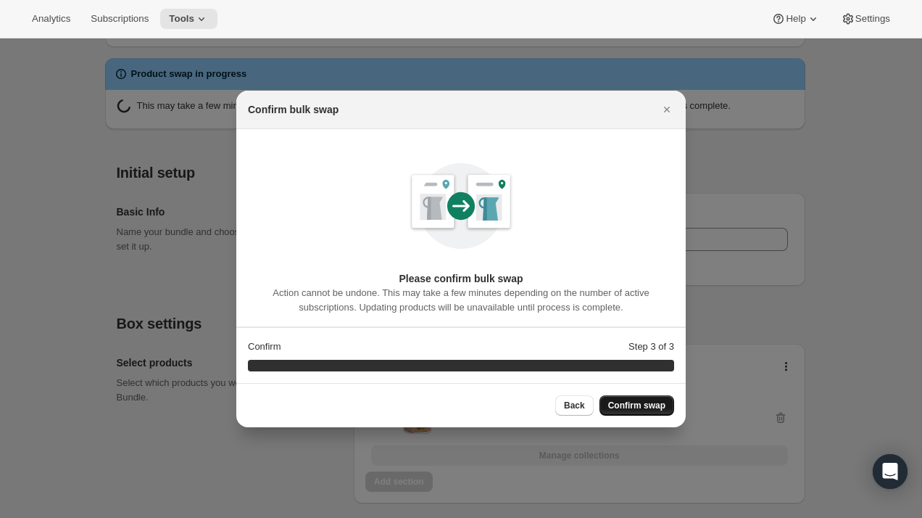  I want to click on span: Action cannot be undone. This may take a few minutes depending on the number of active subscripti..., so click(460, 299).